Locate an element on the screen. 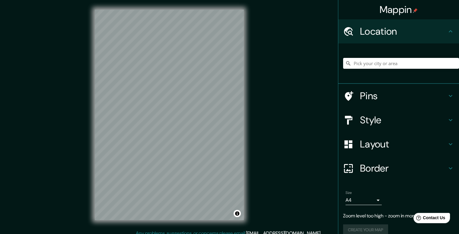 The image size is (459, 234). div: A4 is located at coordinates (364, 201).